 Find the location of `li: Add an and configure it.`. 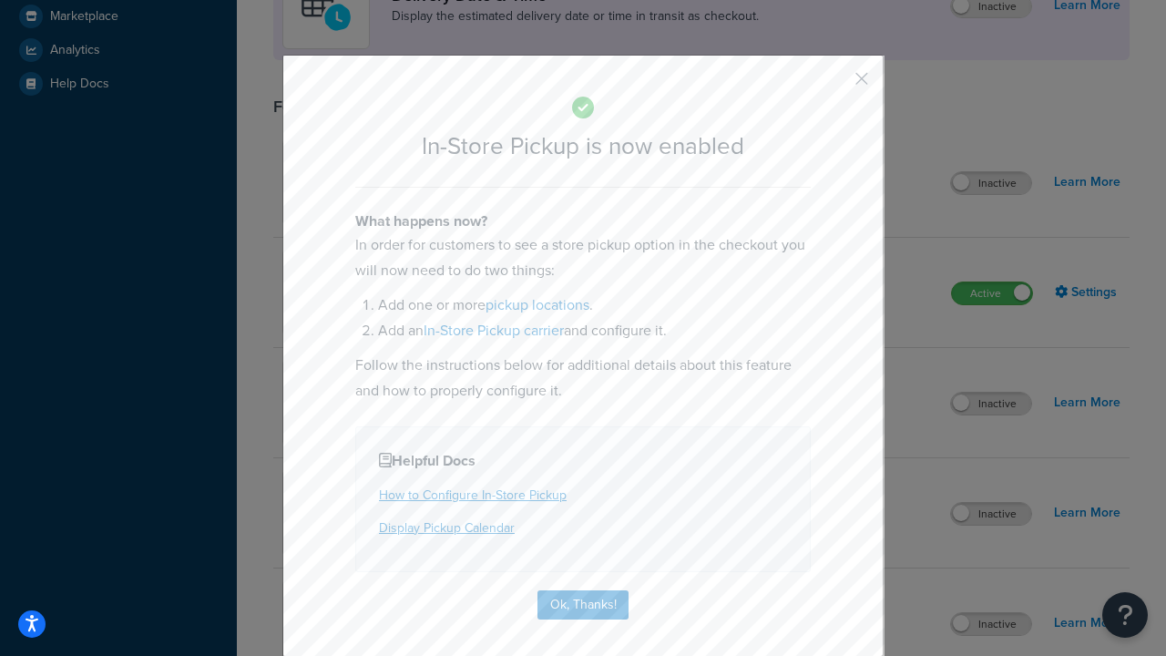

li: Add an and configure it. is located at coordinates (594, 331).